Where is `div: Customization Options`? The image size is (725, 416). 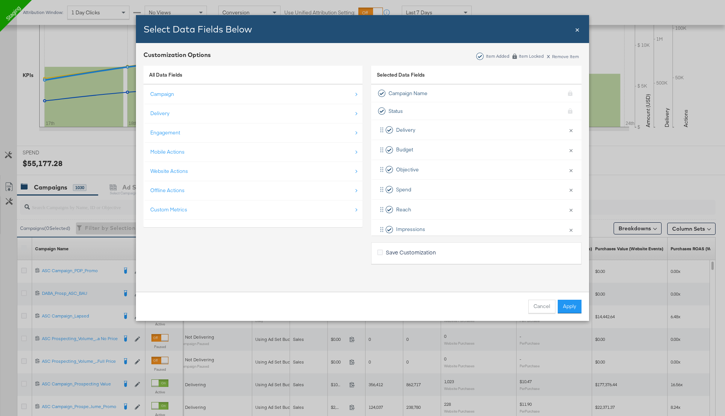
div: Customization Options is located at coordinates (177, 55).